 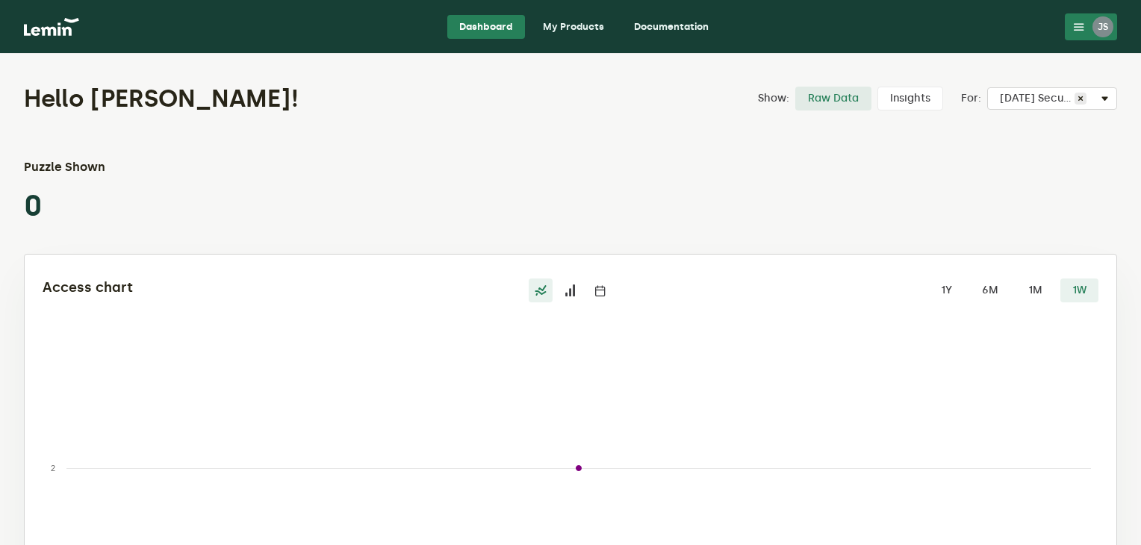 I want to click on a: Documentation, so click(x=671, y=27).